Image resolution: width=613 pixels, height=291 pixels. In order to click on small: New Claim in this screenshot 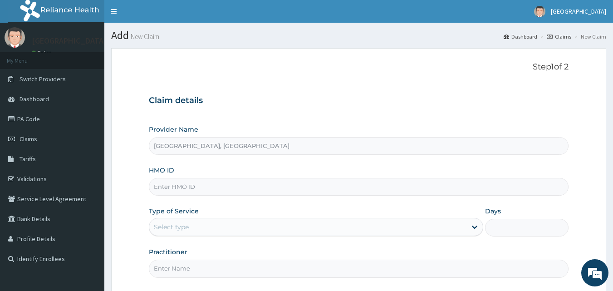, I will do `click(144, 36)`.